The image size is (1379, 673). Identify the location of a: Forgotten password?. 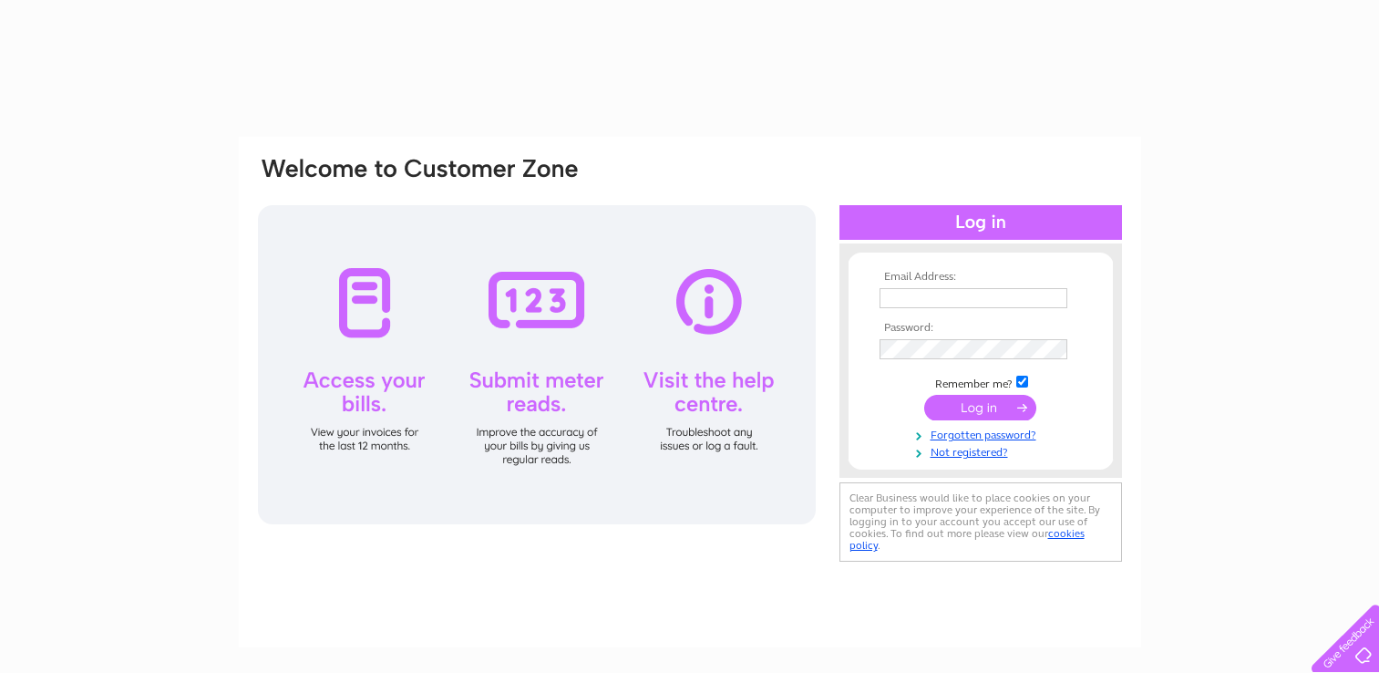
(983, 433).